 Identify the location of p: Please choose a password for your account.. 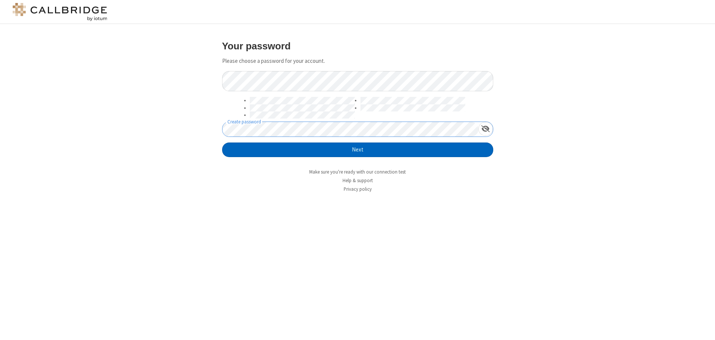
(357, 61).